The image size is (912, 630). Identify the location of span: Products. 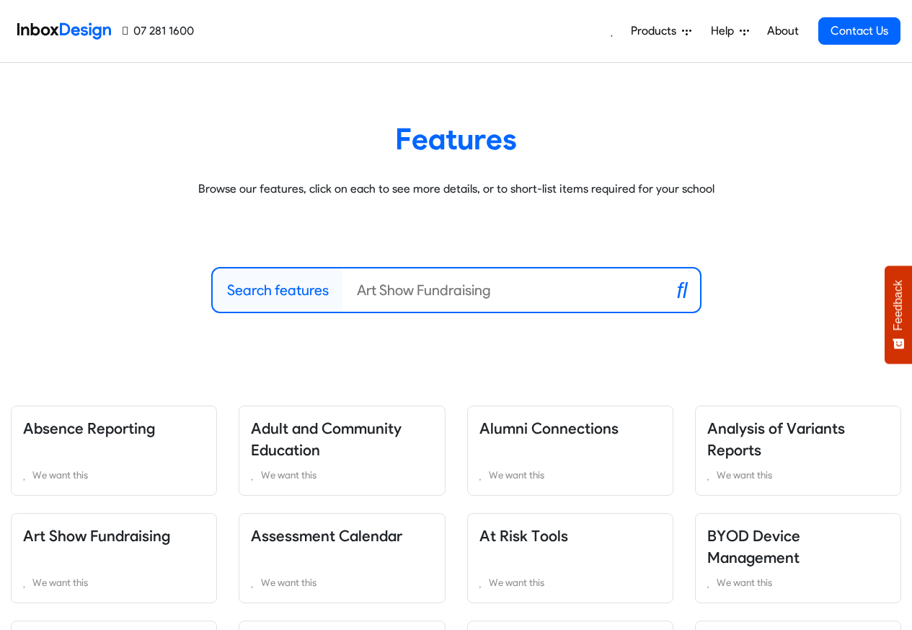
(656, 31).